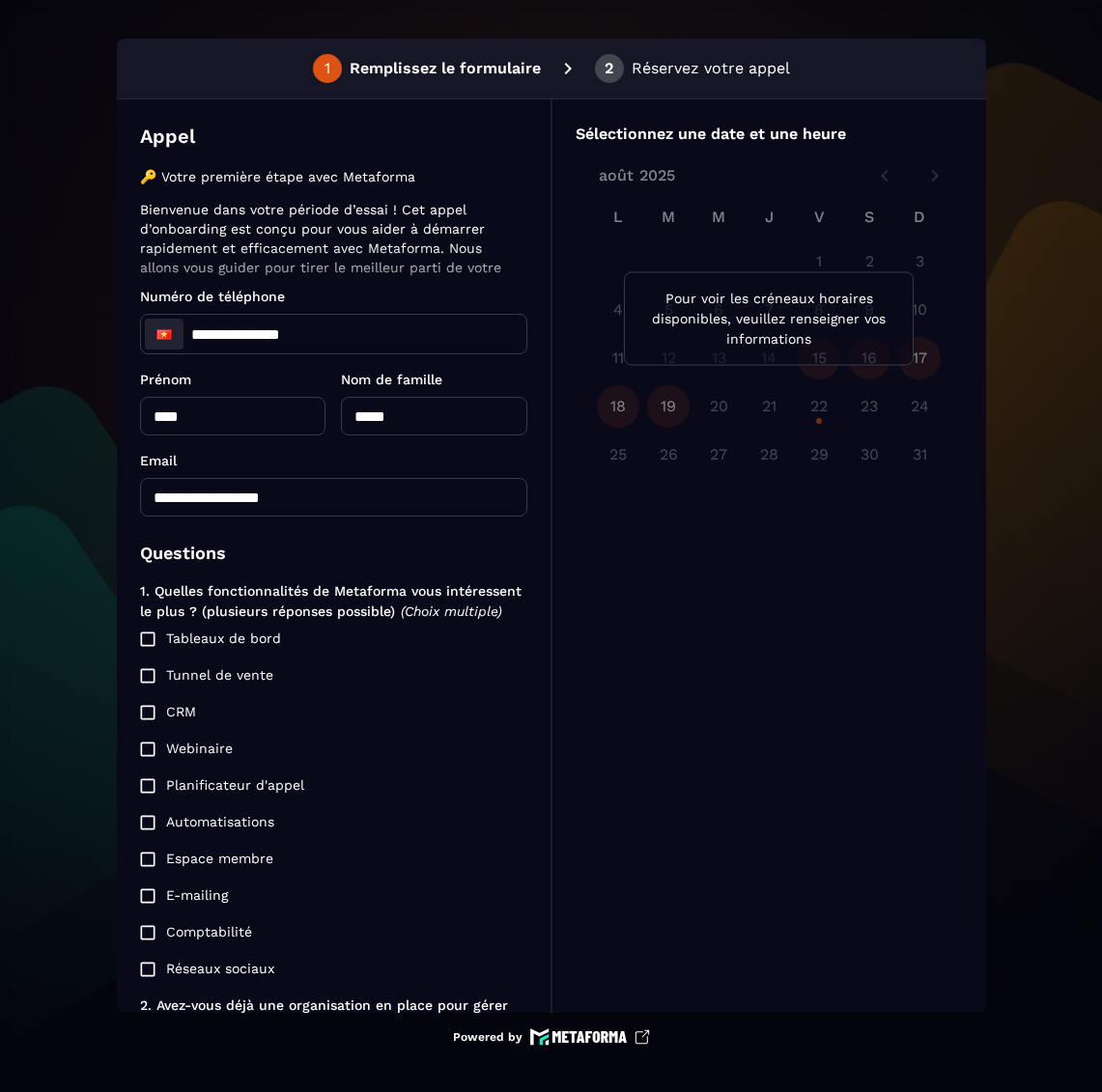 The image size is (1102, 1092). What do you see at coordinates (451, 611) in the screenshot?
I see `span: (Choix multiple)` at bounding box center [451, 611].